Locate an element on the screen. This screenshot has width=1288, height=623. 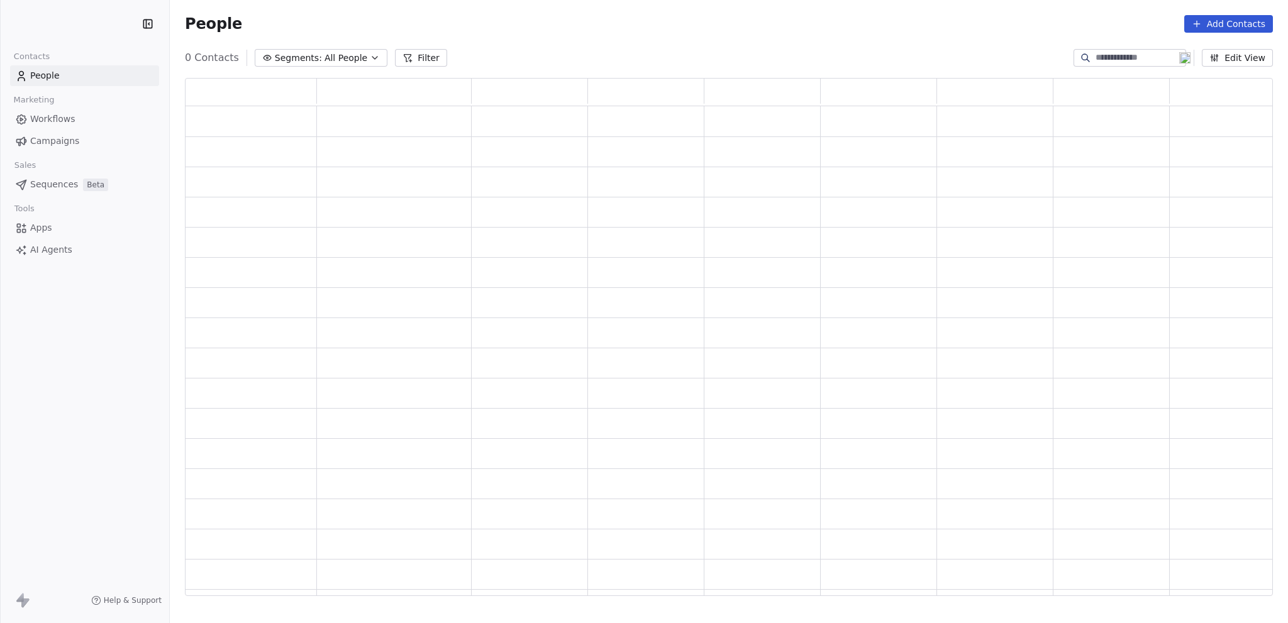
span: Sales is located at coordinates (25, 165).